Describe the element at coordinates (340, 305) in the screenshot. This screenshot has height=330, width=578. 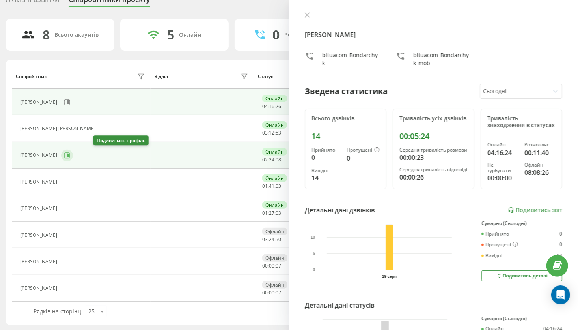
I see `div: Детальні дані статусів` at that location.